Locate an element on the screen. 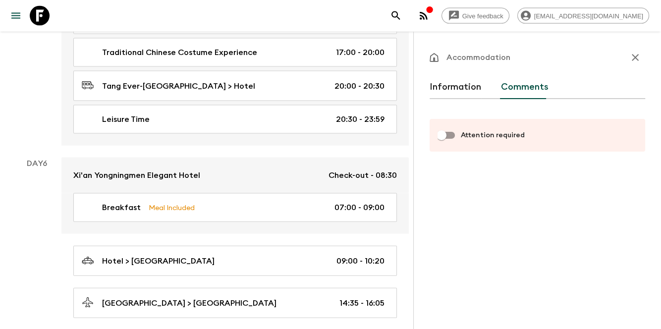 The width and height of the screenshot is (661, 329). p: Day 6 is located at coordinates (37, 164).